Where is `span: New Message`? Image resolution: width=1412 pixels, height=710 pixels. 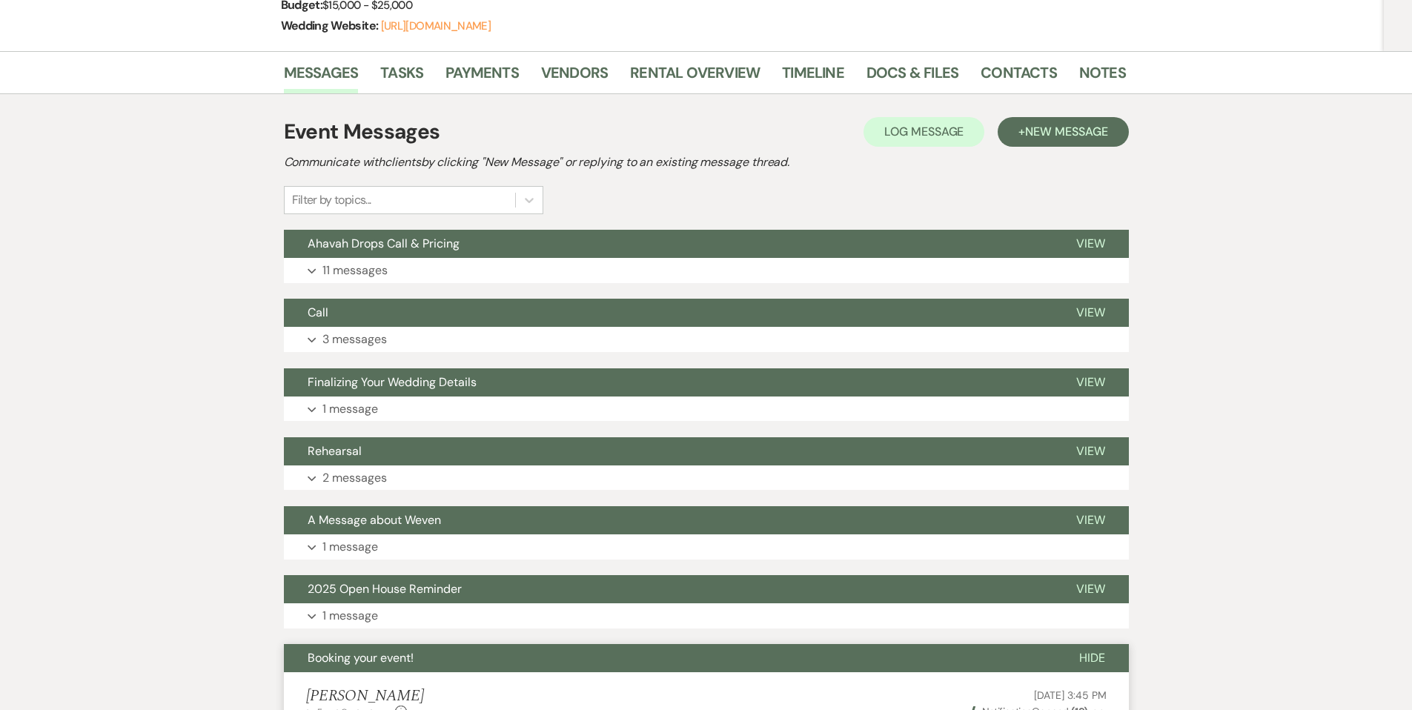 span: New Message is located at coordinates (1066, 131).